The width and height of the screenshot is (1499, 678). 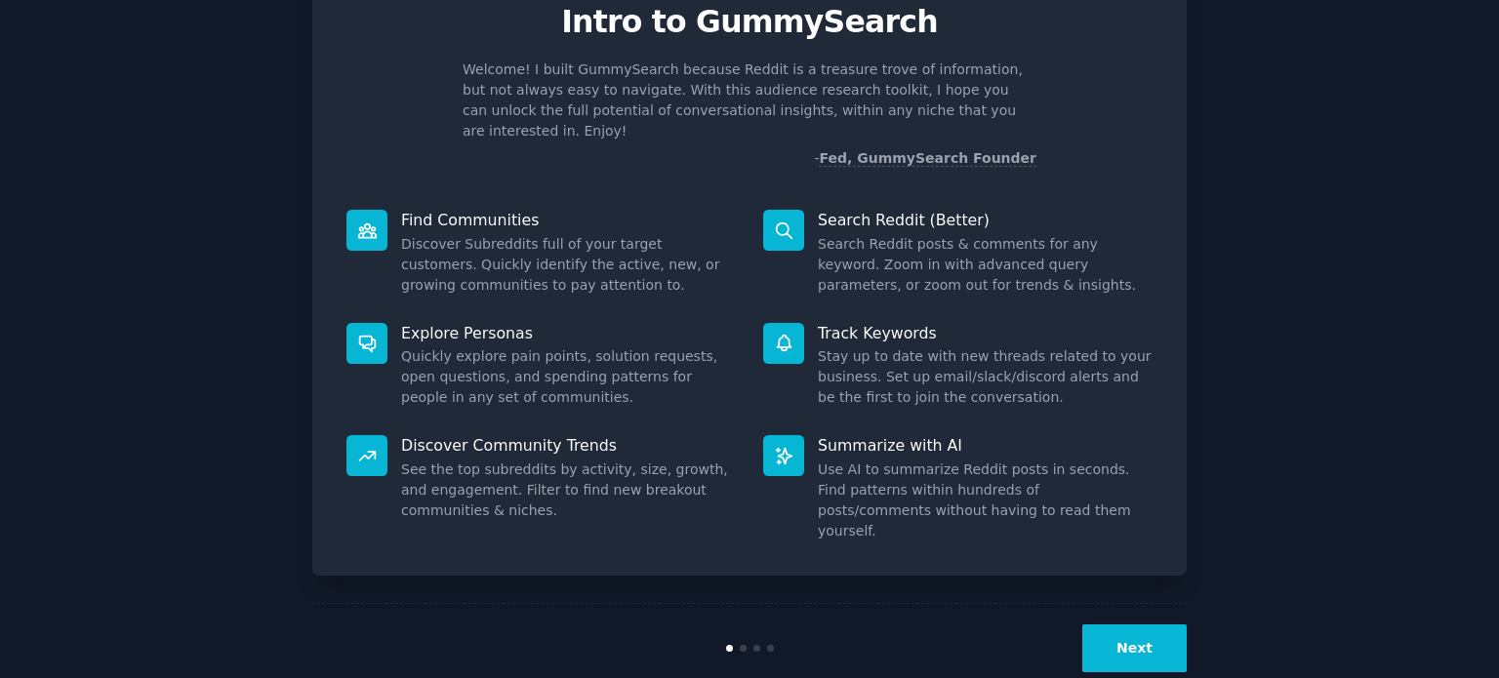 What do you see at coordinates (1134, 648) in the screenshot?
I see `button: Next` at bounding box center [1134, 648].